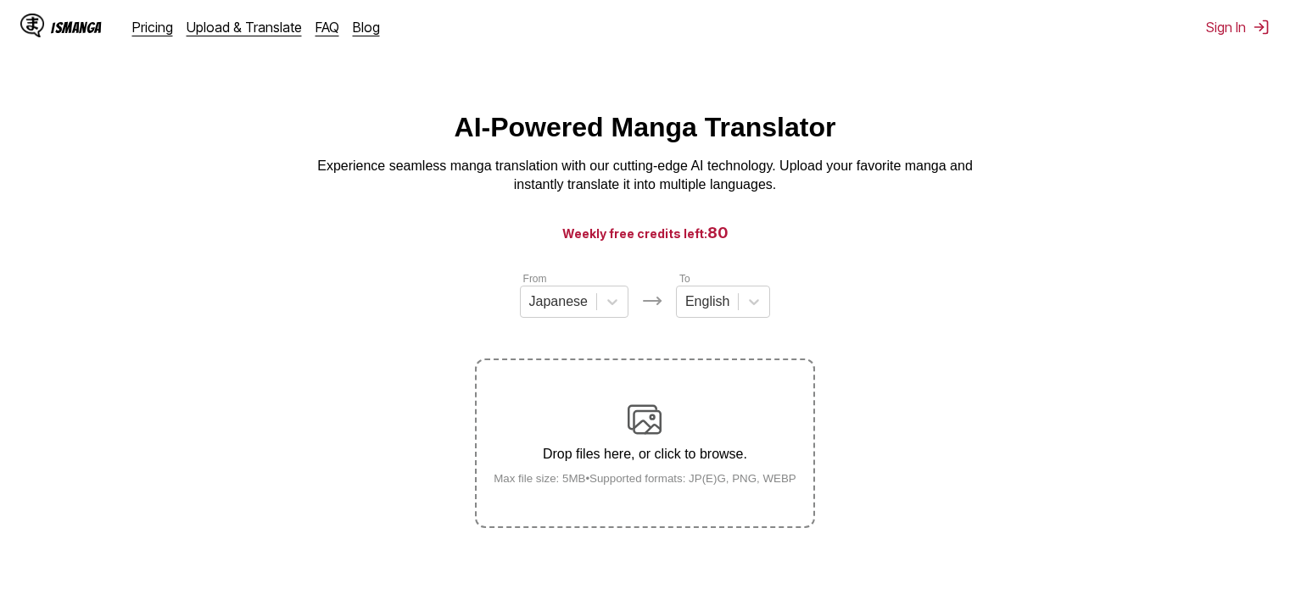 Image resolution: width=1290 pixels, height=589 pixels. What do you see at coordinates (645, 127) in the screenshot?
I see `h1: AI-Powered Manga Translator` at bounding box center [645, 127].